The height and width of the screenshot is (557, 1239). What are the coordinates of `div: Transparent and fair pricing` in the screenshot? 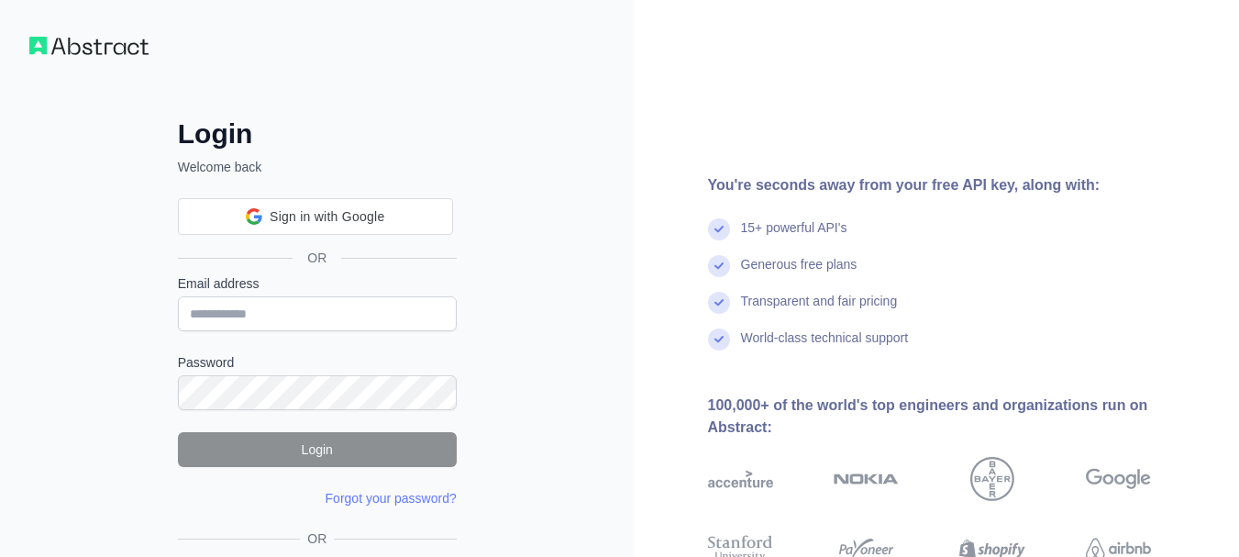 It's located at (819, 310).